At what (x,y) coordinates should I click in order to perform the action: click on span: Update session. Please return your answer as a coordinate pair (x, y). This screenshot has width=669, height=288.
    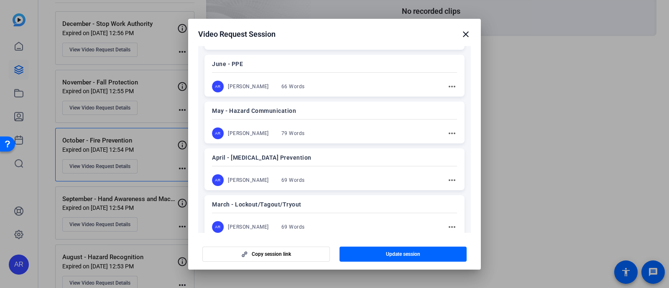
    Looking at the image, I should click on (403, 254).